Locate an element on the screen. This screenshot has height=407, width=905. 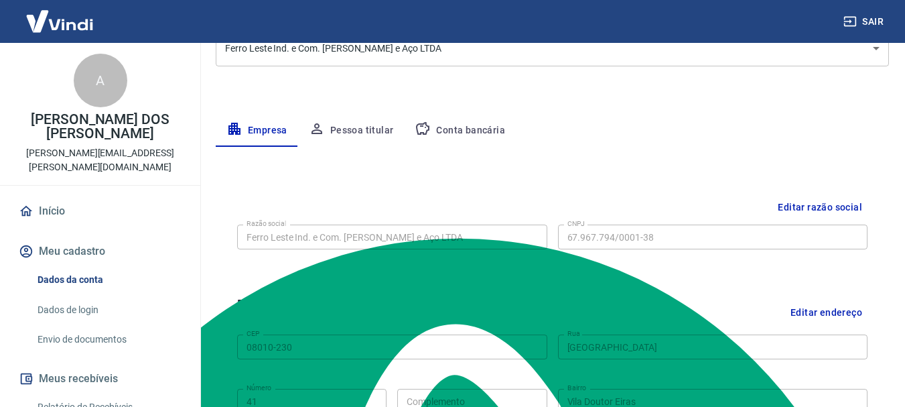
button: Editar razão social is located at coordinates (820, 207).